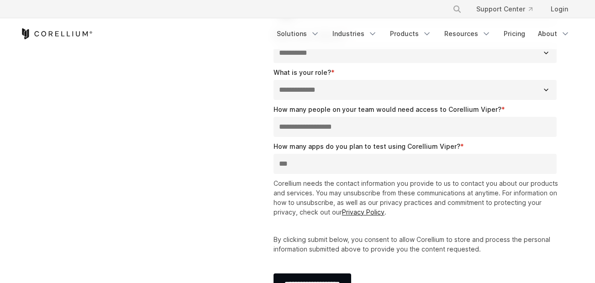  What do you see at coordinates (560, 9) in the screenshot?
I see `a: Login` at bounding box center [560, 9].